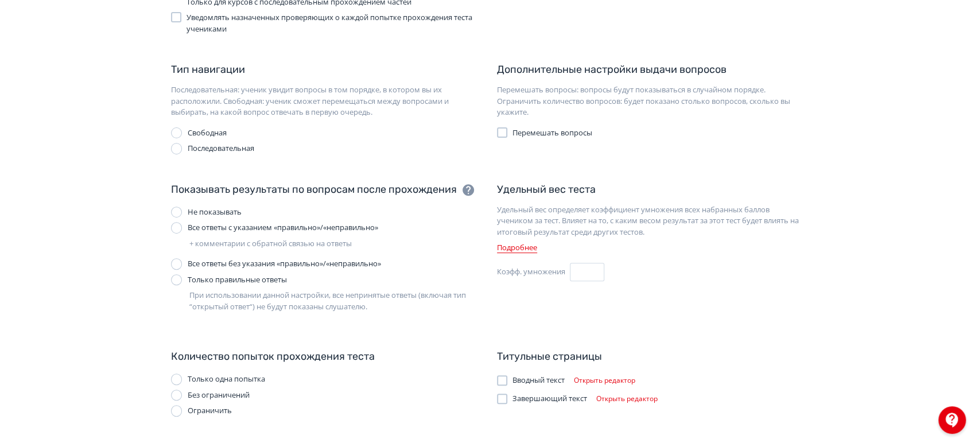 The image size is (975, 443). What do you see at coordinates (546, 189) in the screenshot?
I see `div: Удельный вес теста` at bounding box center [546, 189].